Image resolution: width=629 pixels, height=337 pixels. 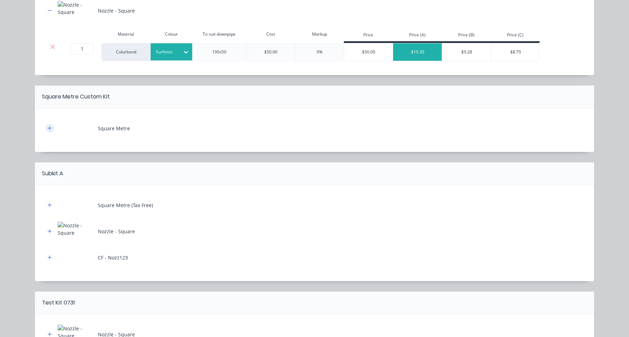 I want to click on div: CF - Nozz123, so click(x=113, y=258).